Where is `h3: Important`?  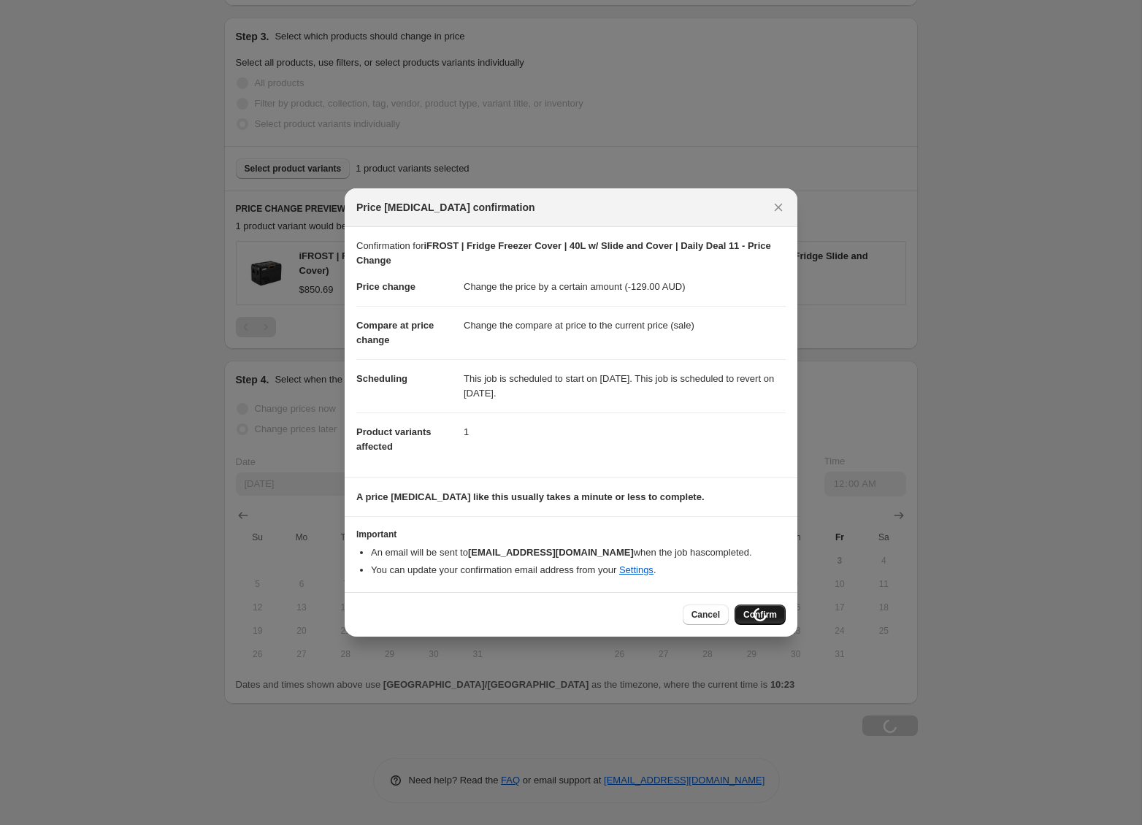 h3: Important is located at coordinates (571, 535).